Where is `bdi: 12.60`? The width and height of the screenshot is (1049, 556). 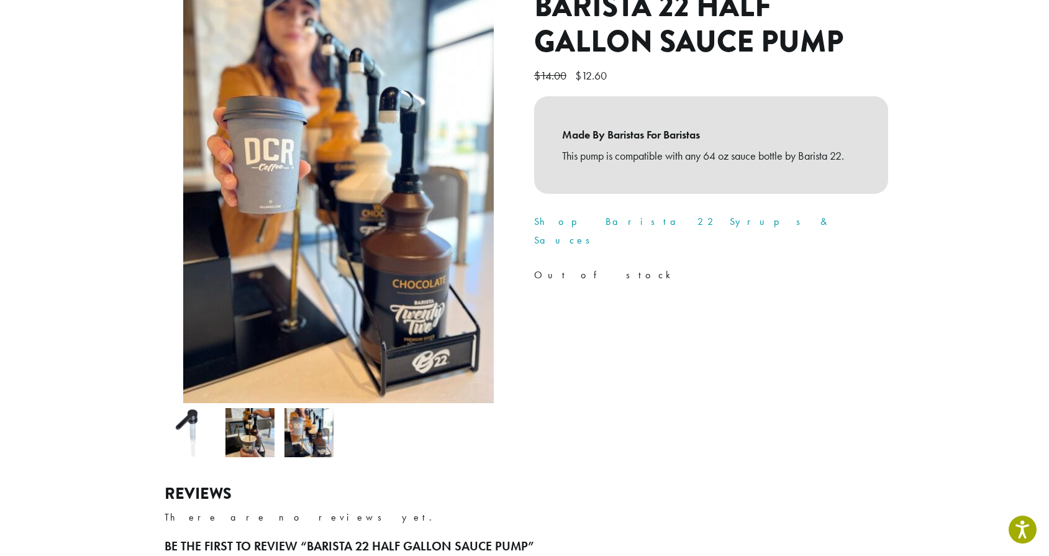
bdi: 12.60 is located at coordinates (592, 75).